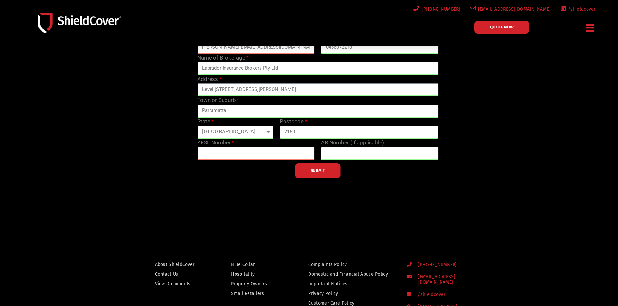 This screenshot has width=618, height=306. What do you see at coordinates (249, 284) in the screenshot?
I see `span: Property Owners` at bounding box center [249, 284].